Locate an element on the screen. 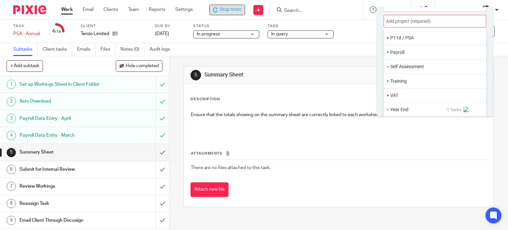 This screenshot has height=230, width=508. h1: Submit for Internal Review is located at coordinates (63, 169).